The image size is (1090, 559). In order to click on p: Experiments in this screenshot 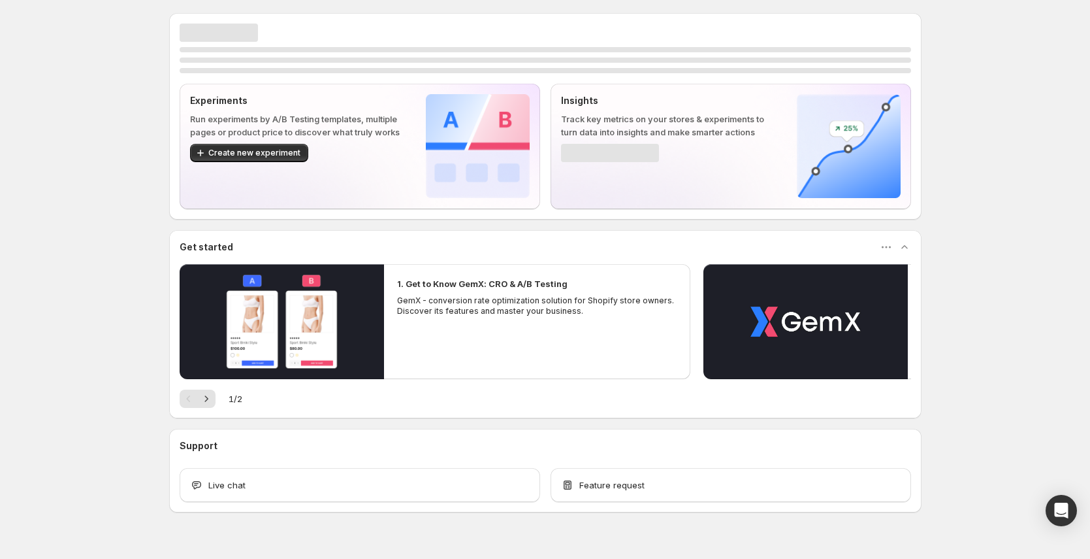, I will do `click(297, 101)`.